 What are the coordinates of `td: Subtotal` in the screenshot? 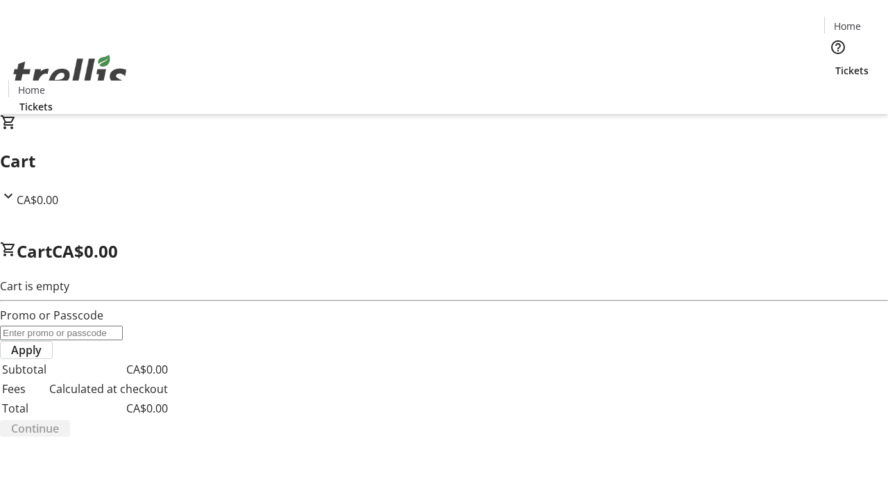 It's located at (24, 369).